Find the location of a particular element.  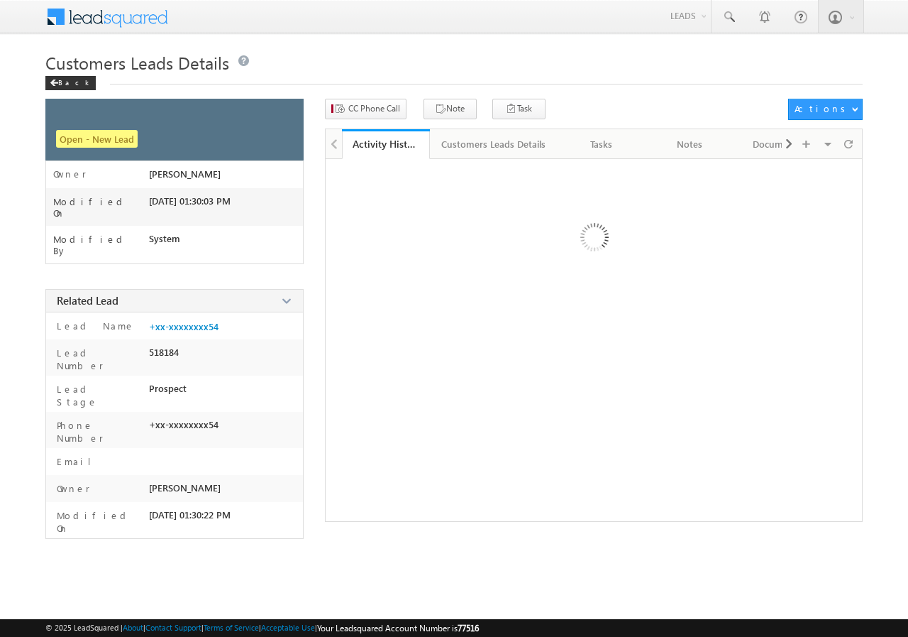

span: System is located at coordinates (165, 238).